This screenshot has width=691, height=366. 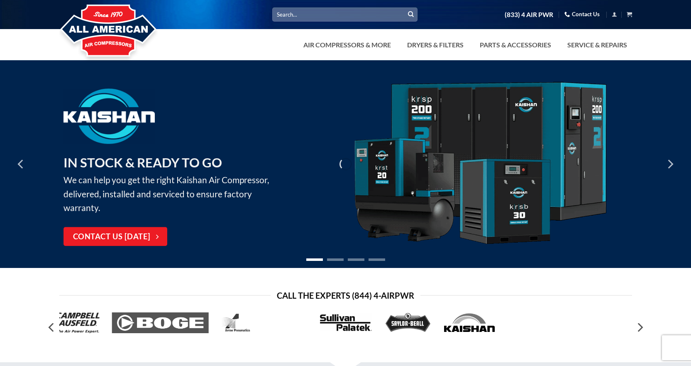 What do you see at coordinates (377, 260) in the screenshot?
I see `li: Page dot 4` at bounding box center [377, 260].